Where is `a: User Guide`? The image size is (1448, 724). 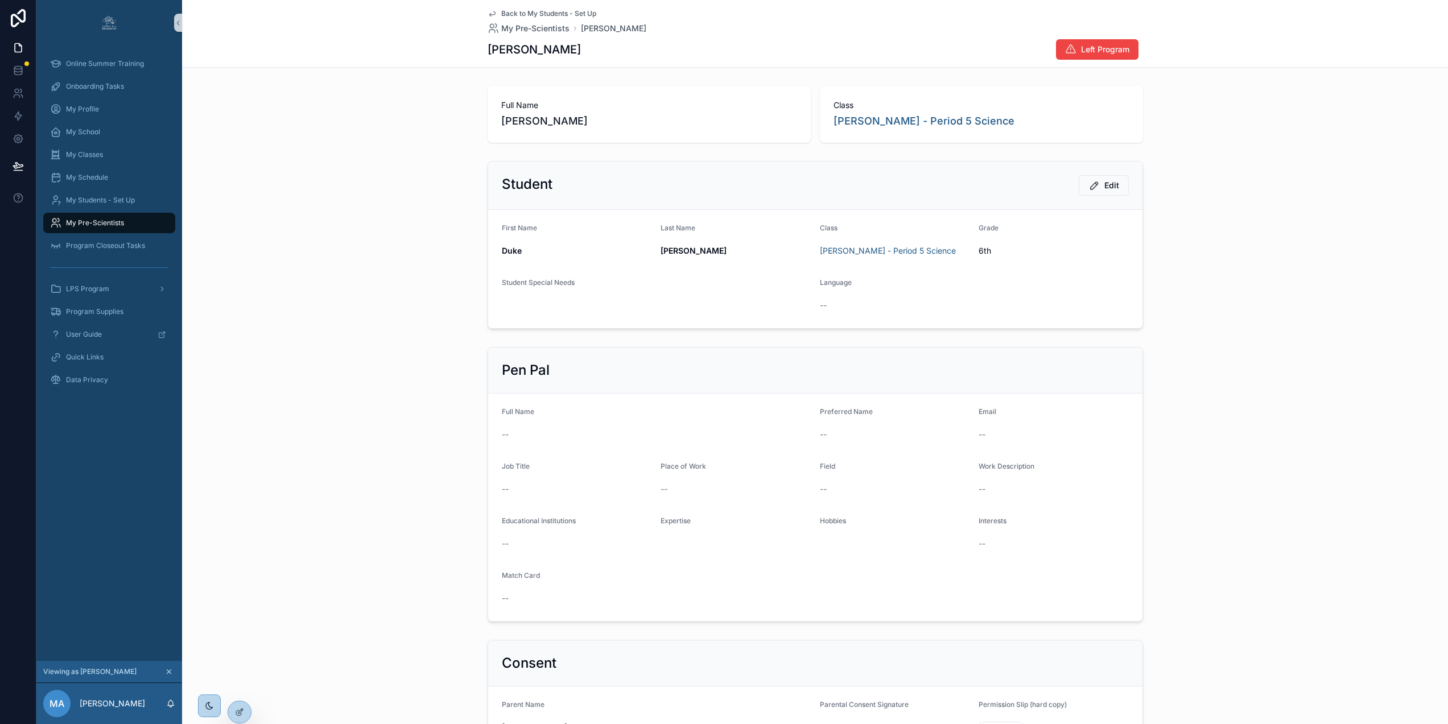 a: User Guide is located at coordinates (109, 335).